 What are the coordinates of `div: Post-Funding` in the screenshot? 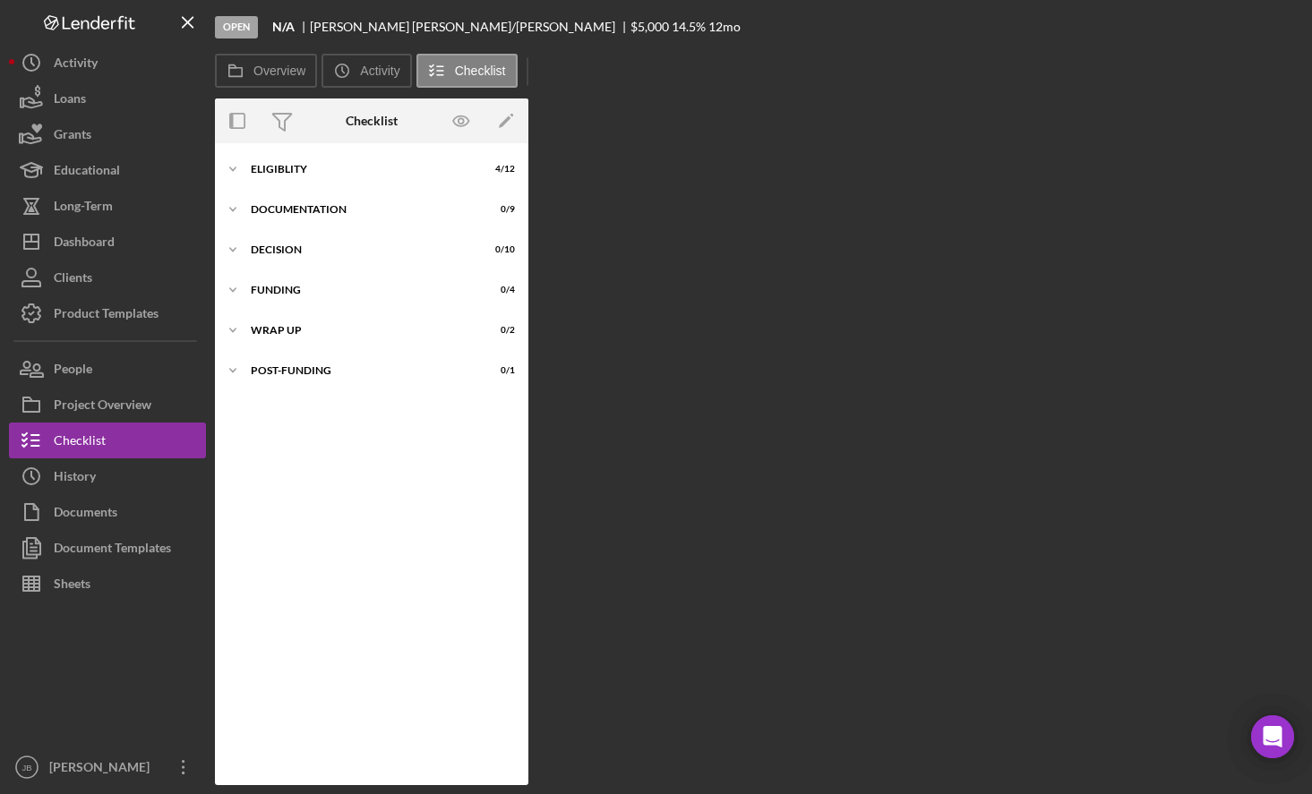 It's located at (360, 371).